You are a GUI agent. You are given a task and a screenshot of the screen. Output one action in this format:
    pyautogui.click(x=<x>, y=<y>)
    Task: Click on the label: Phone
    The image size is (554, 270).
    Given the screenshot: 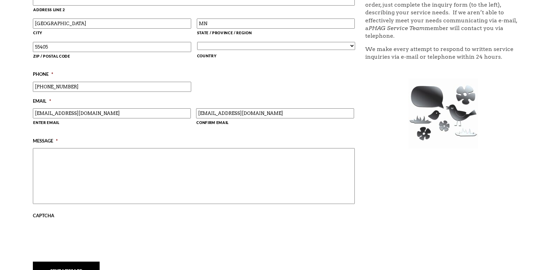 What is the action you would take?
    pyautogui.click(x=43, y=75)
    